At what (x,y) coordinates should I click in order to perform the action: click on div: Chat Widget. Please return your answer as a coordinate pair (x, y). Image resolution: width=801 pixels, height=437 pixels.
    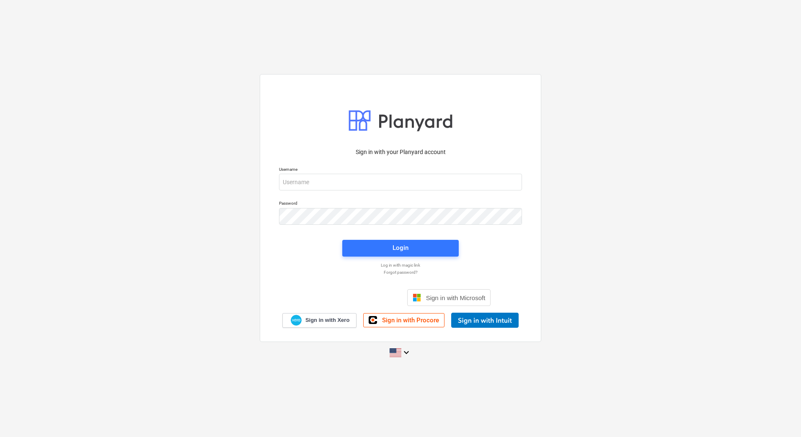
    Looking at the image, I should click on (780, 417).